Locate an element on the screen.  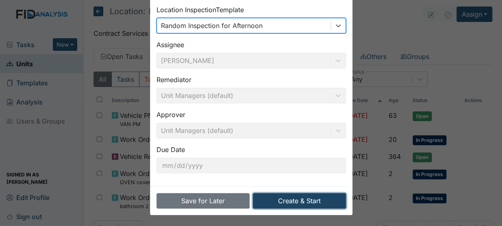
button: Save for Later is located at coordinates (203, 201).